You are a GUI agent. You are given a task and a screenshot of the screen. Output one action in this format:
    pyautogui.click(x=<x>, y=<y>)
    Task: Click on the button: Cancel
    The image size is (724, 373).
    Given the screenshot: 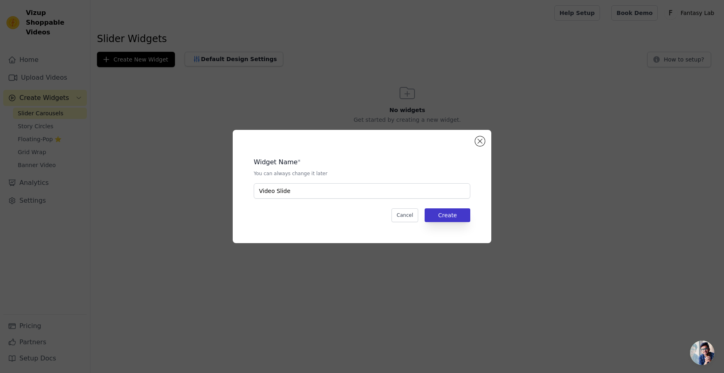 What is the action you would take?
    pyautogui.click(x=405, y=215)
    